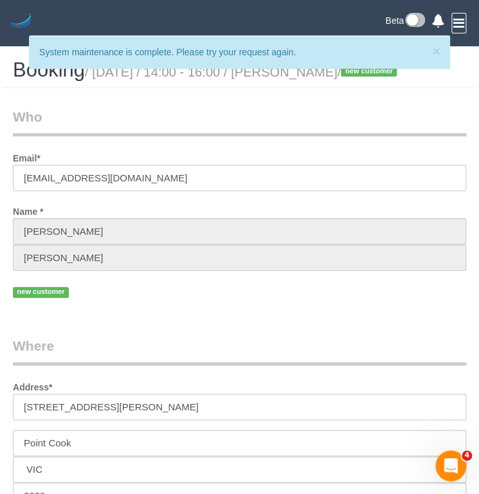 Image resolution: width=479 pixels, height=494 pixels. I want to click on img: Automaid Logo, so click(21, 22).